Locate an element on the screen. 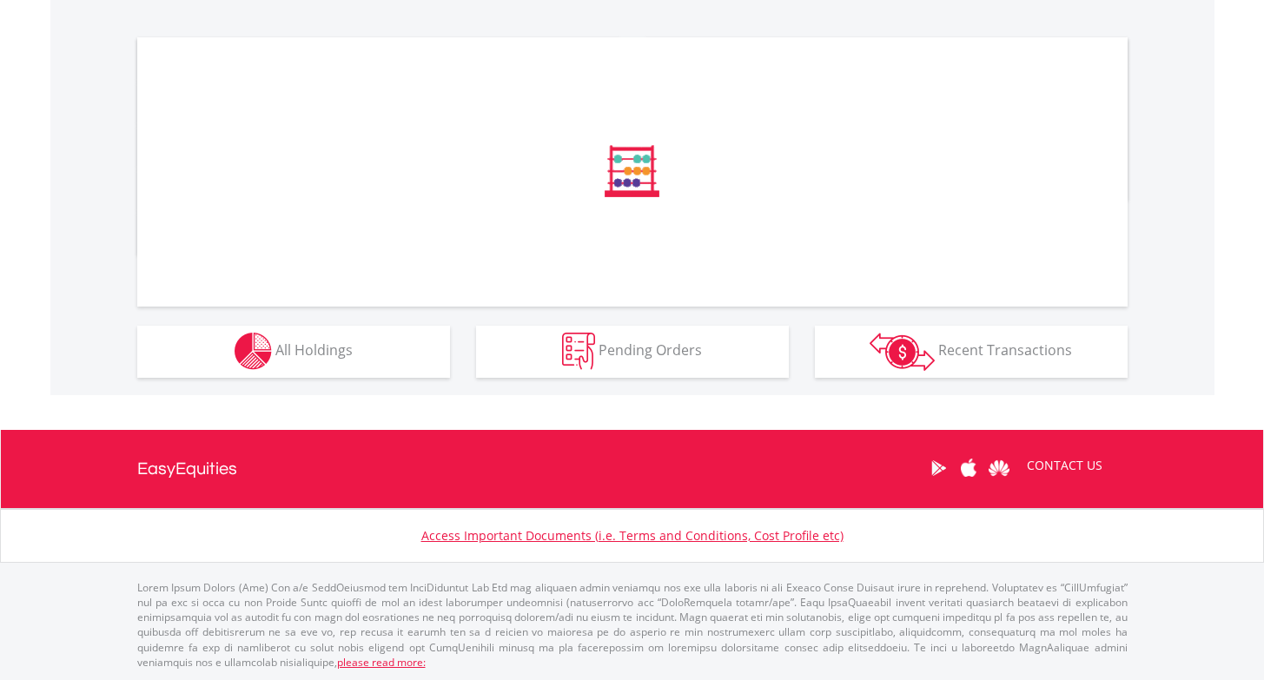 The height and width of the screenshot is (680, 1264). a: Apple is located at coordinates (969, 468).